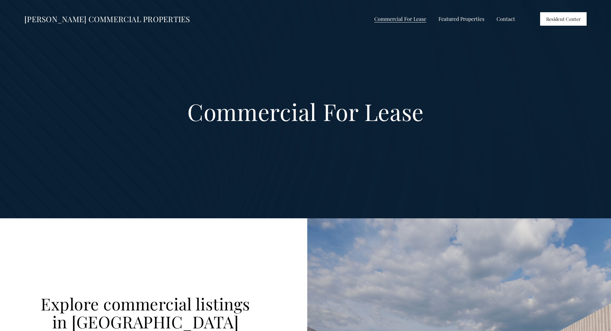 This screenshot has height=331, width=611. What do you see at coordinates (462, 19) in the screenshot?
I see `span: Featured Properties` at bounding box center [462, 19].